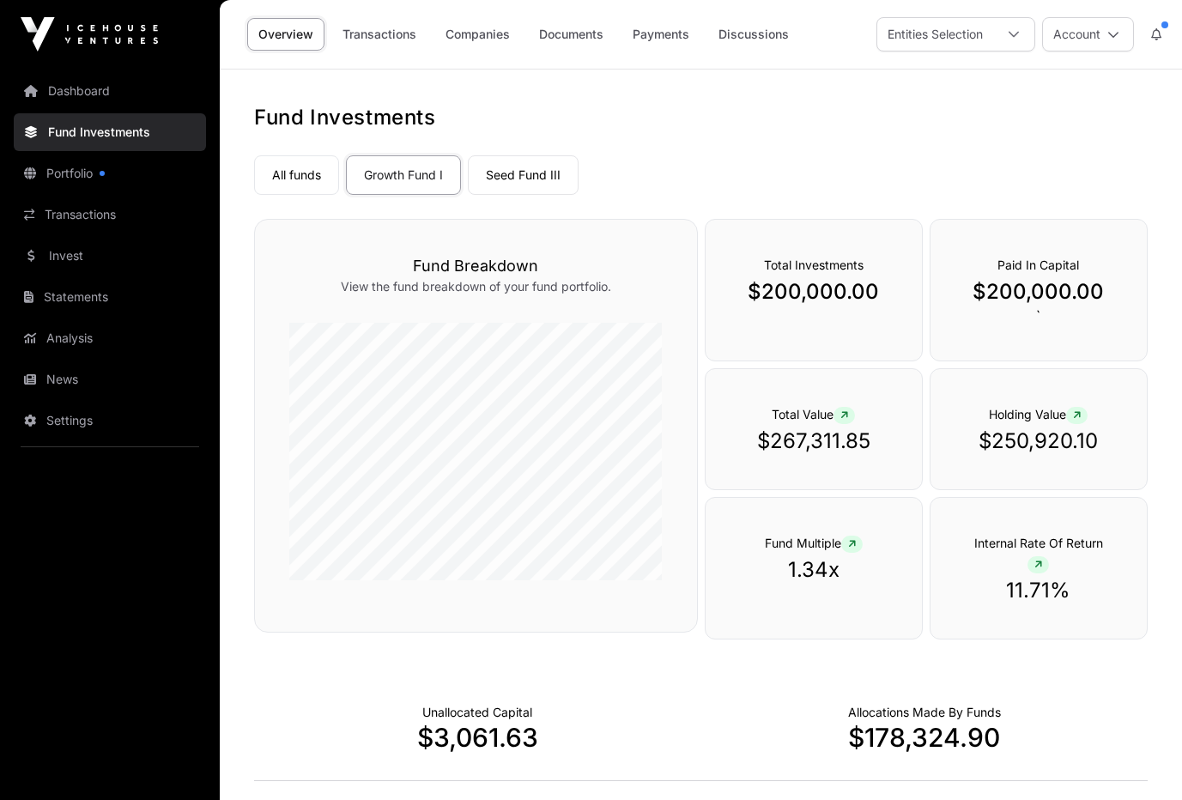 This screenshot has height=800, width=1182. What do you see at coordinates (110, 297) in the screenshot?
I see `a: Statements` at bounding box center [110, 297].